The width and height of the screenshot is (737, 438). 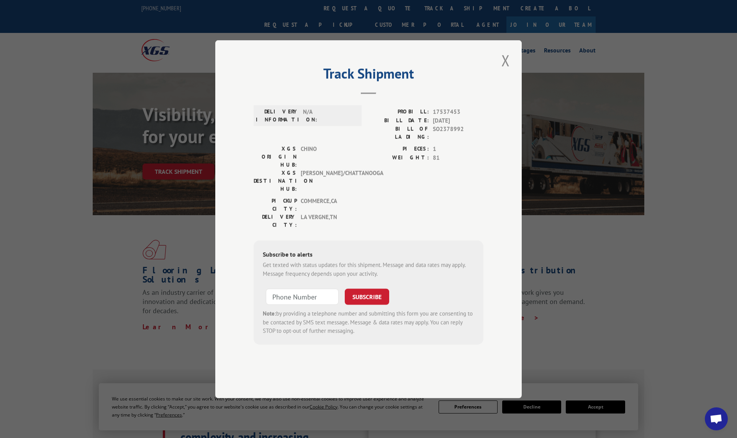 What do you see at coordinates (277, 116) in the screenshot?
I see `label: DELIVERY INFORMATION:` at bounding box center [277, 116].